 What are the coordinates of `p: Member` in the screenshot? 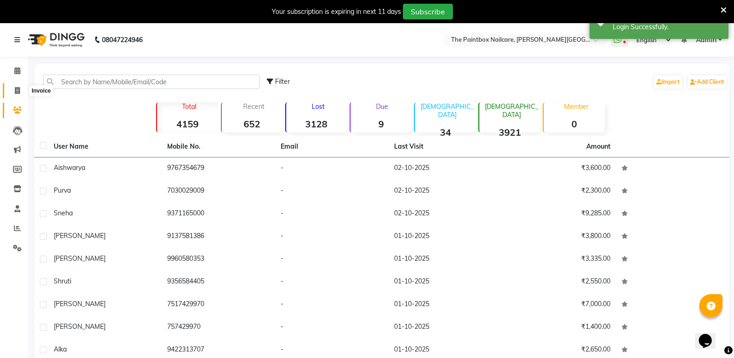 It's located at (576, 107).